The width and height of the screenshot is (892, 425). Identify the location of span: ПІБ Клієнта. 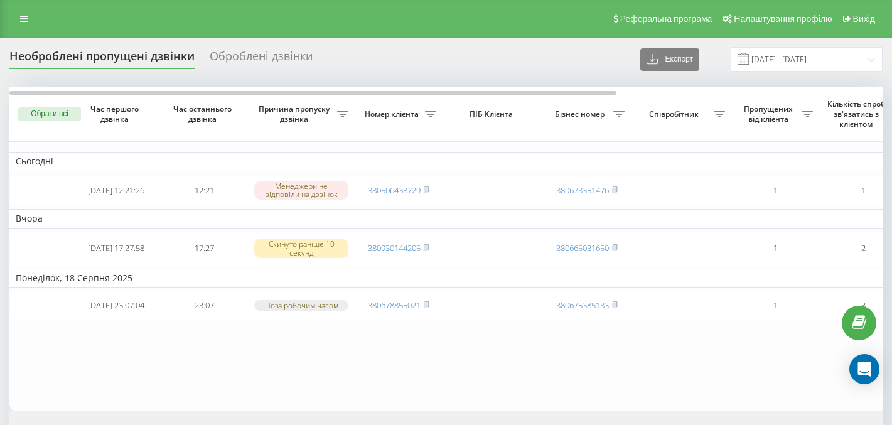
(493, 114).